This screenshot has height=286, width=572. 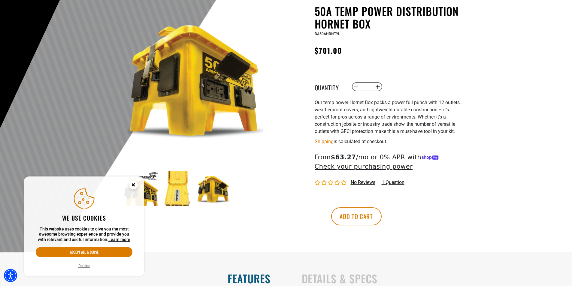 I want to click on button: Add to cart, so click(x=357, y=217).